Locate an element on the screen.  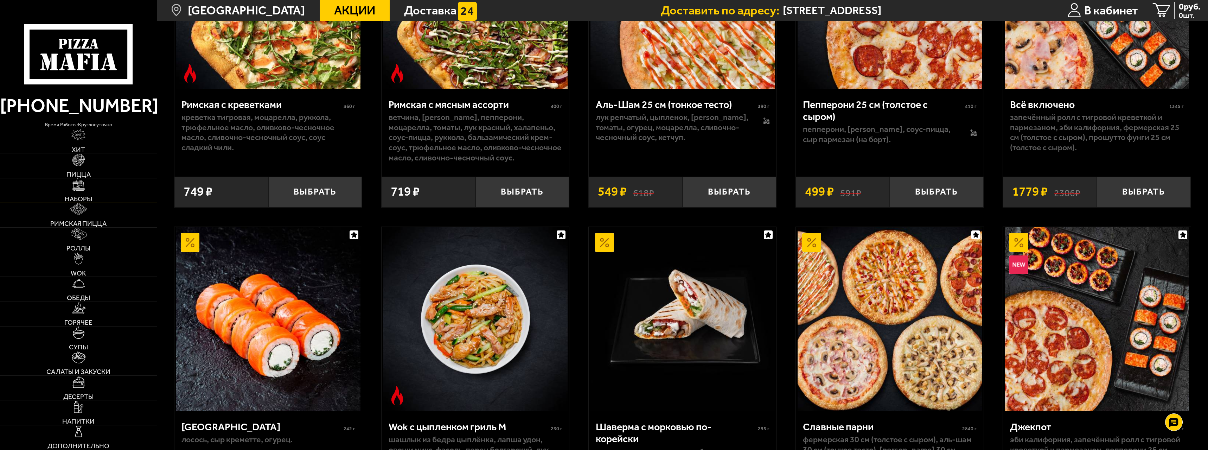
span: В кабинет is located at coordinates (1110, 11).